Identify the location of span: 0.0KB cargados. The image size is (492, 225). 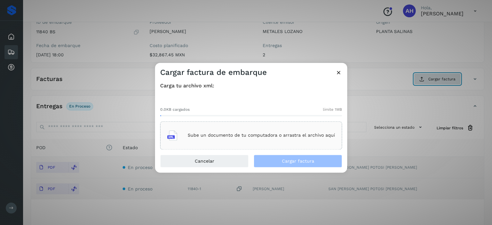
(175, 109).